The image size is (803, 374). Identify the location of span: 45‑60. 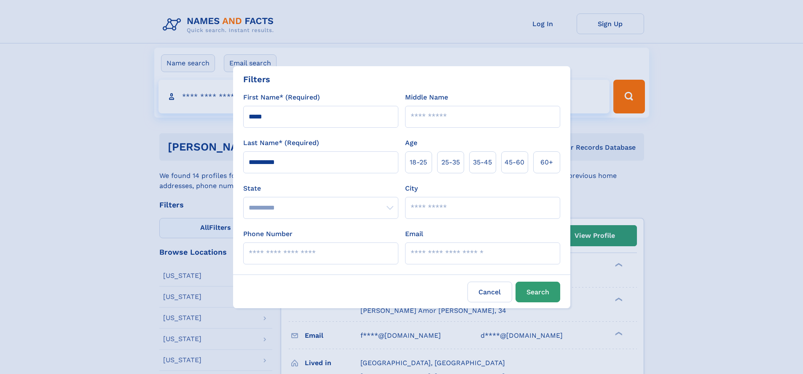
(514, 162).